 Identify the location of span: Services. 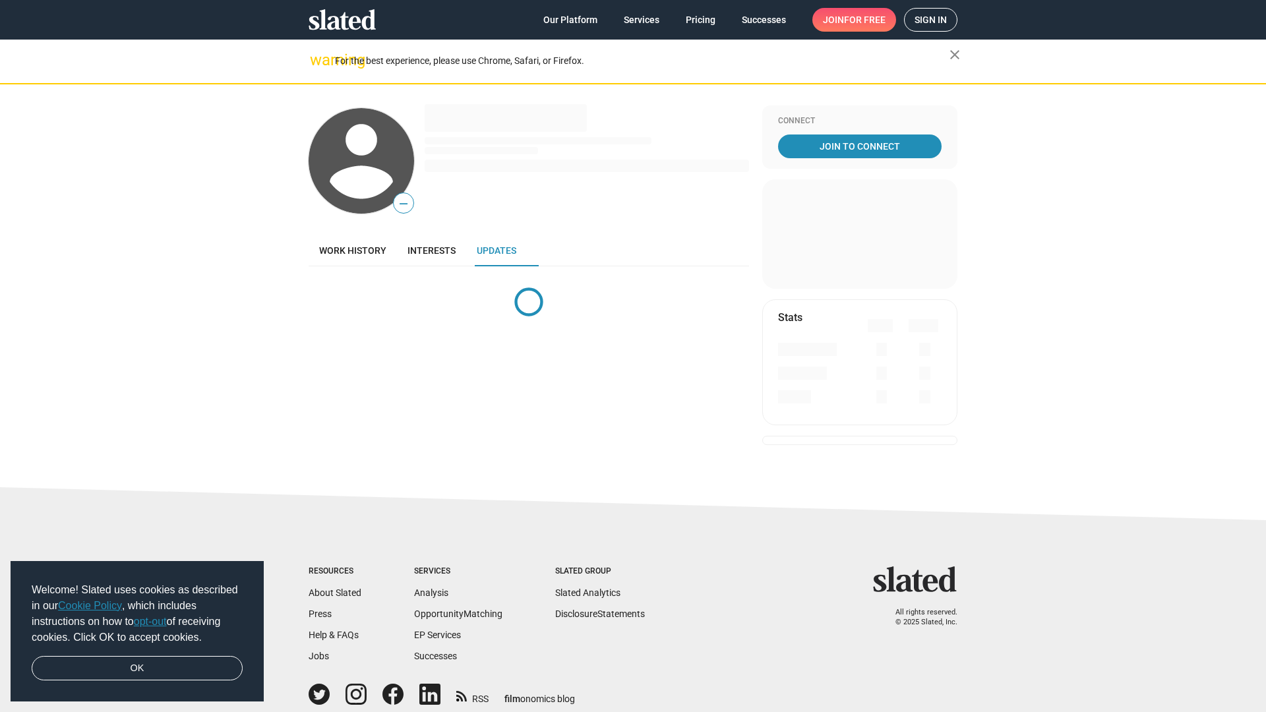
(642, 20).